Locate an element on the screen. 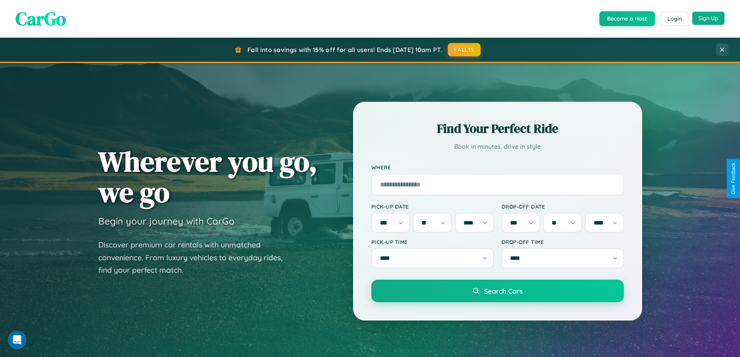 The height and width of the screenshot is (357, 740). label: Where is located at coordinates (497, 167).